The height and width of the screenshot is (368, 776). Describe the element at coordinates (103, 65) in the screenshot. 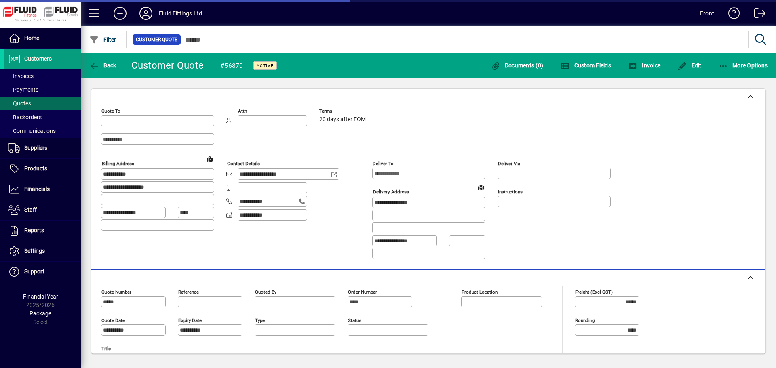

I see `span: Back` at that location.